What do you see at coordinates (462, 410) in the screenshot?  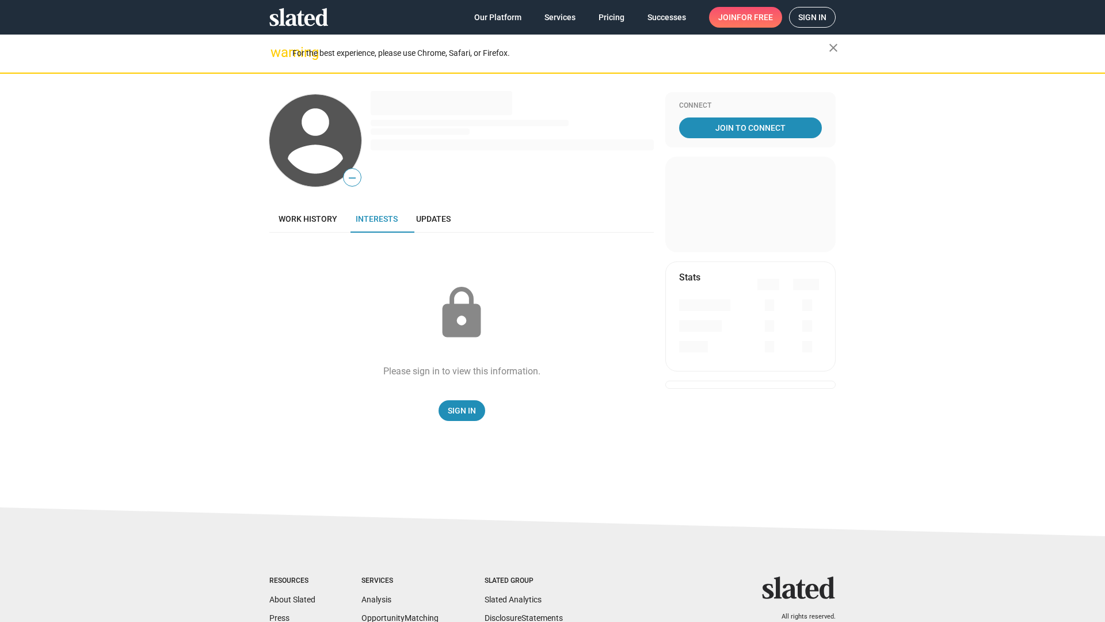 I see `span: Sign In` at bounding box center [462, 410].